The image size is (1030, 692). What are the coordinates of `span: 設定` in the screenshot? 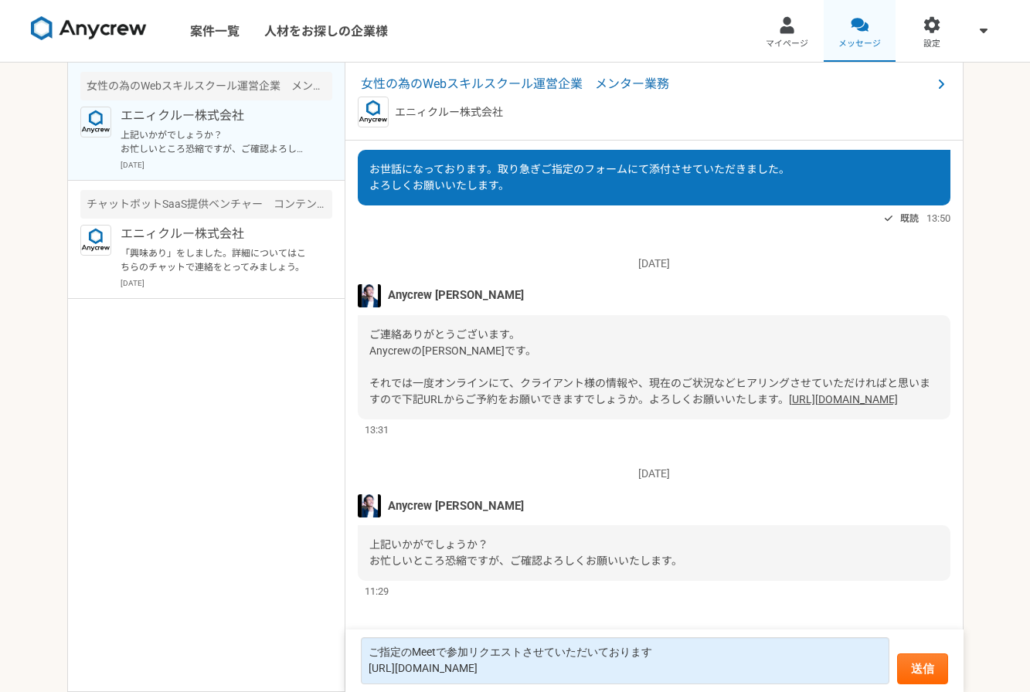 It's located at (932, 44).